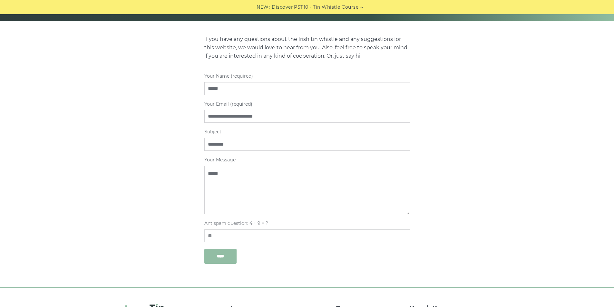  I want to click on form: Contact form, so click(307, 169).